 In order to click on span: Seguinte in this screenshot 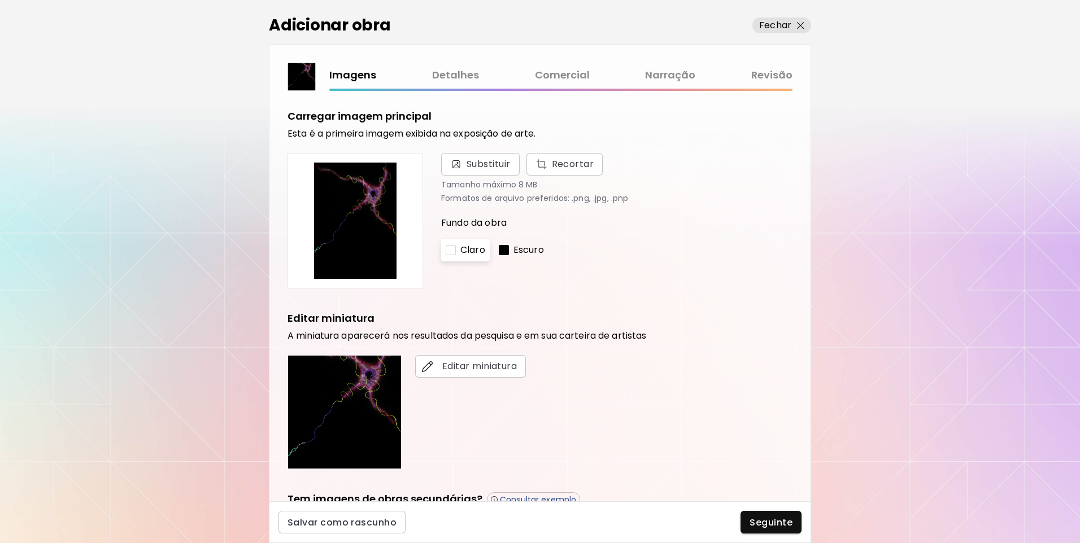, I will do `click(771, 523)`.